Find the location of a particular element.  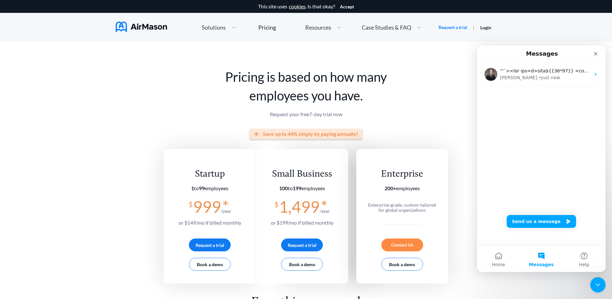

div: Startup is located at coordinates (210, 174).